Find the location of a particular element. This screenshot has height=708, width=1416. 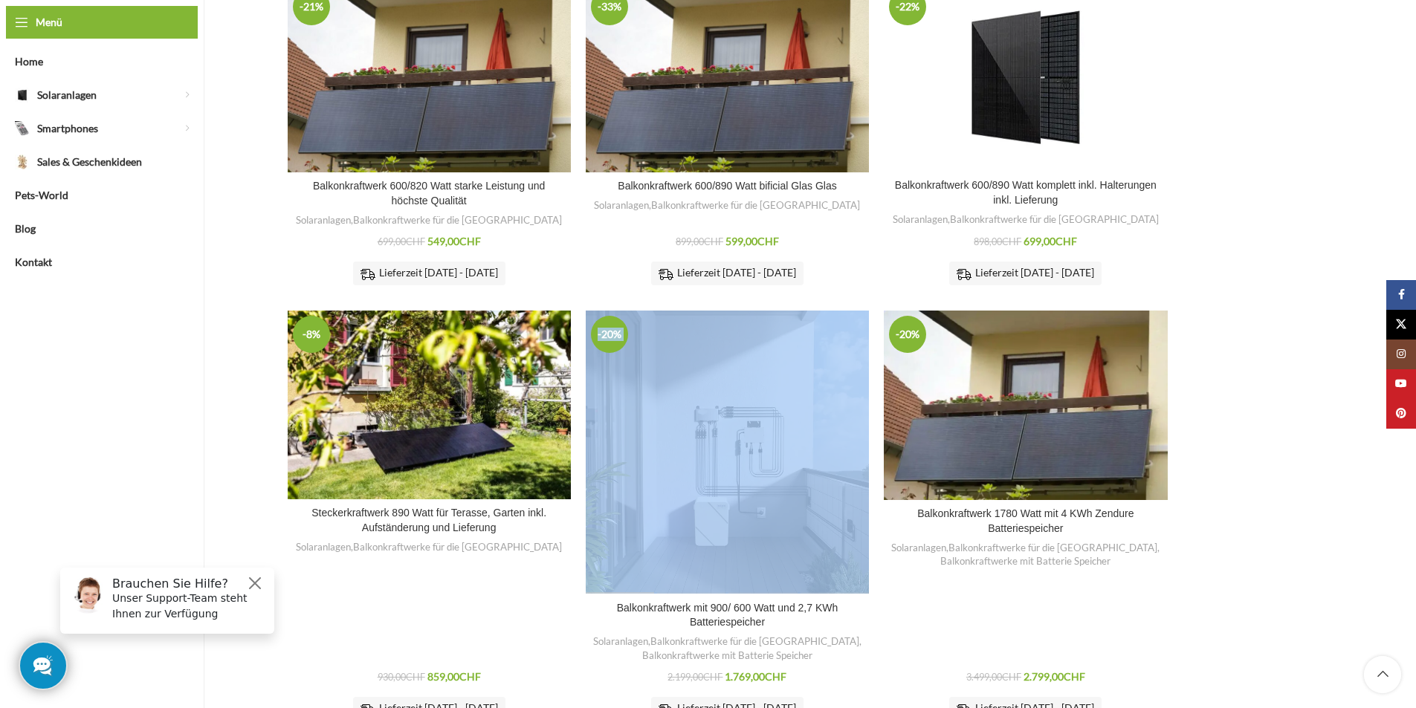

span: Pets-World is located at coordinates (42, 195).